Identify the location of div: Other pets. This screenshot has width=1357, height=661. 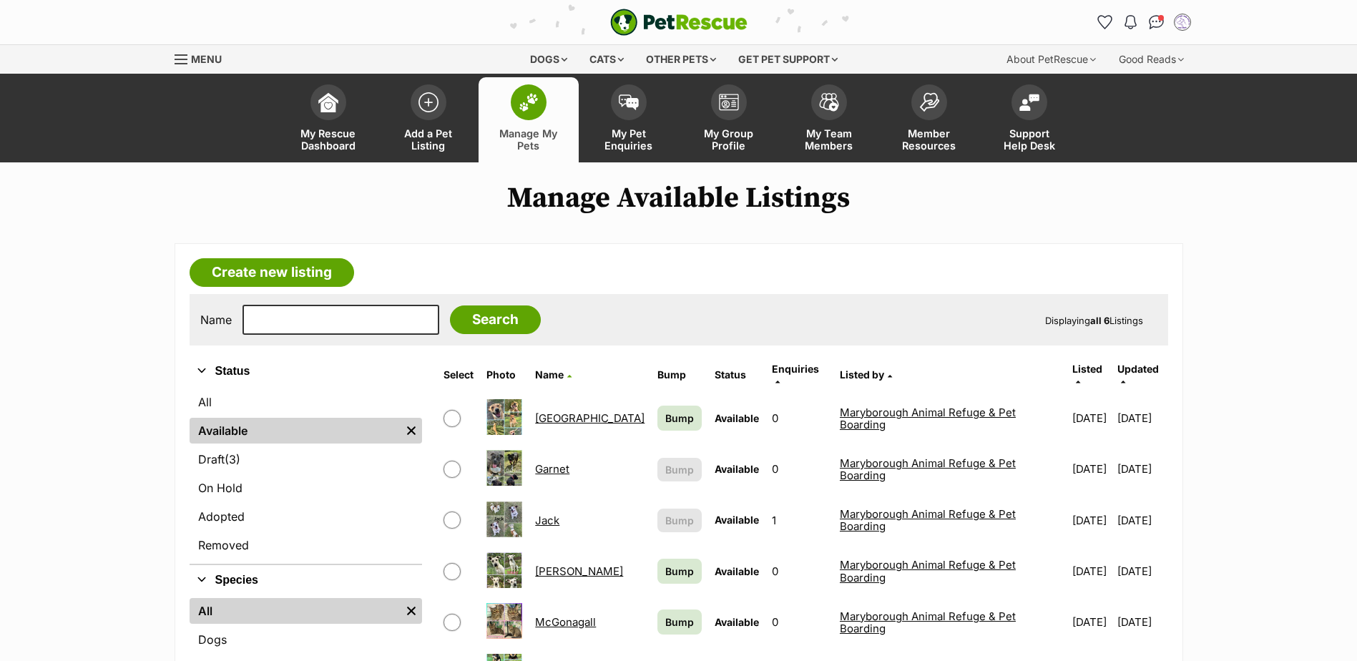
(681, 59).